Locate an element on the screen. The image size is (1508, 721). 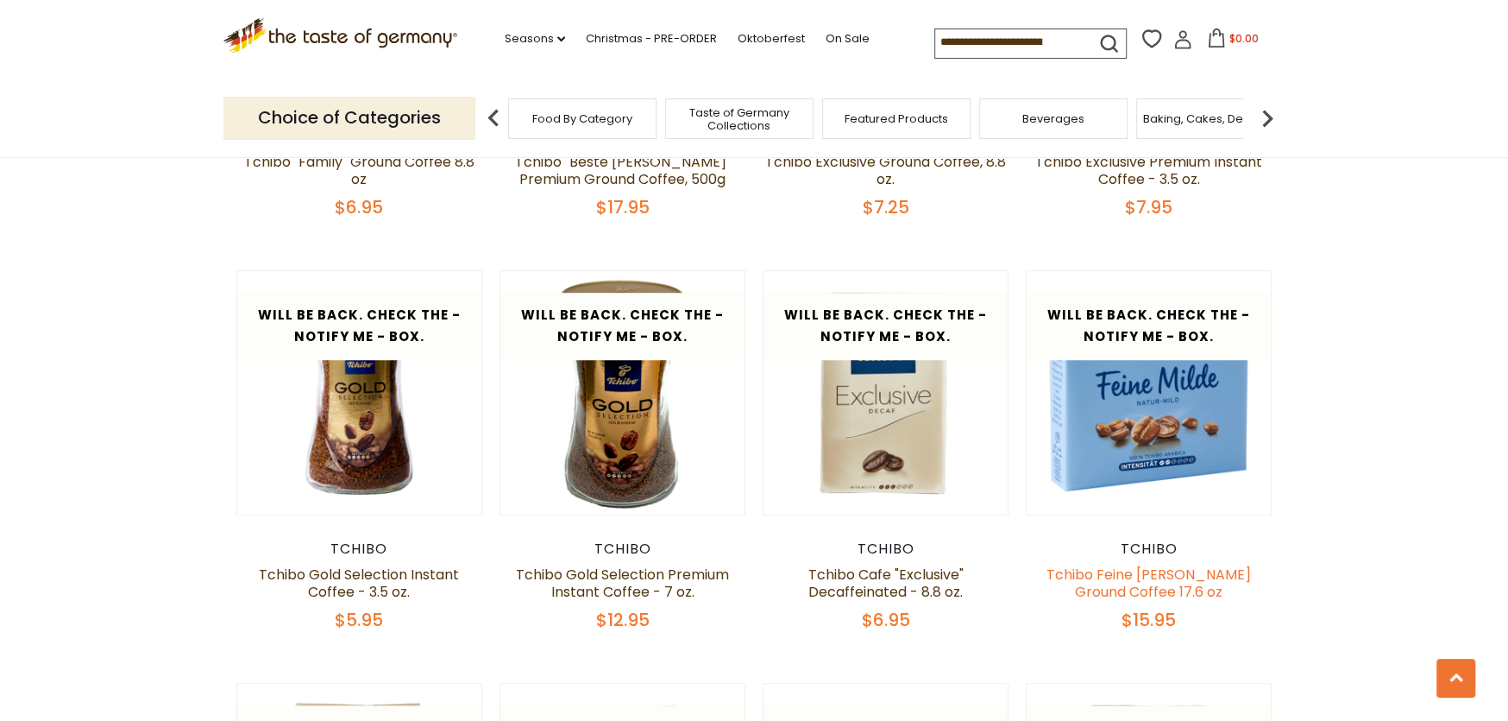
a: Tchibo "Family" Ground Coffee 8.8 oz is located at coordinates (359, 170).